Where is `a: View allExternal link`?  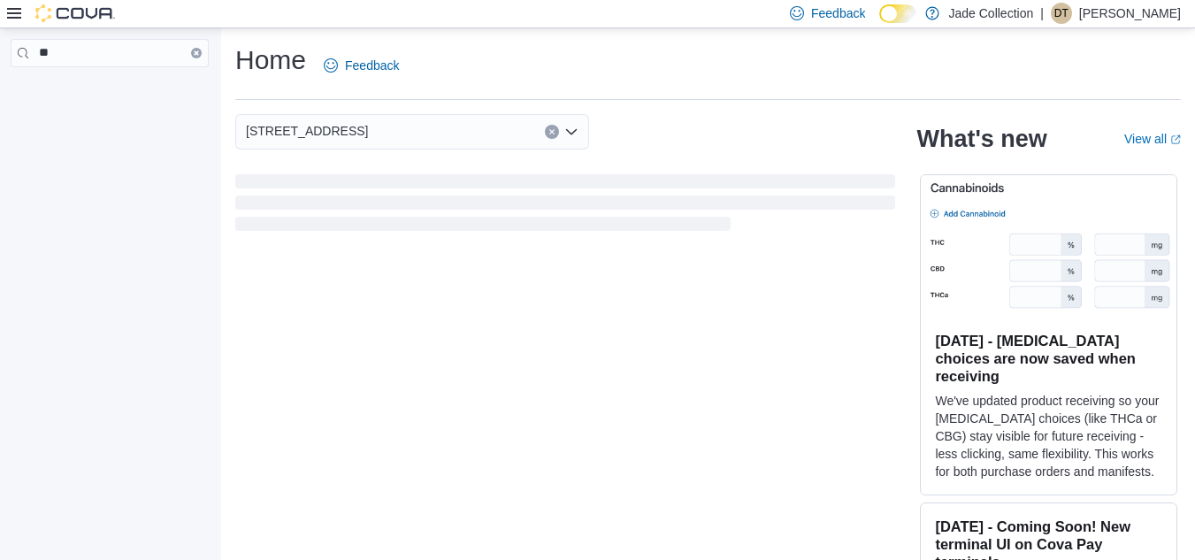 a: View allExternal link is located at coordinates (1153, 139).